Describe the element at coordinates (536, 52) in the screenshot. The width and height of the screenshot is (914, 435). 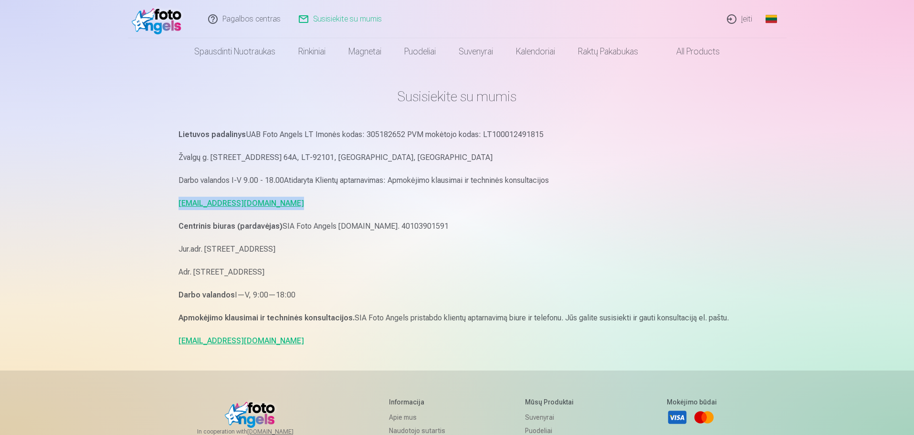
I see `a: Kalendoriai` at that location.